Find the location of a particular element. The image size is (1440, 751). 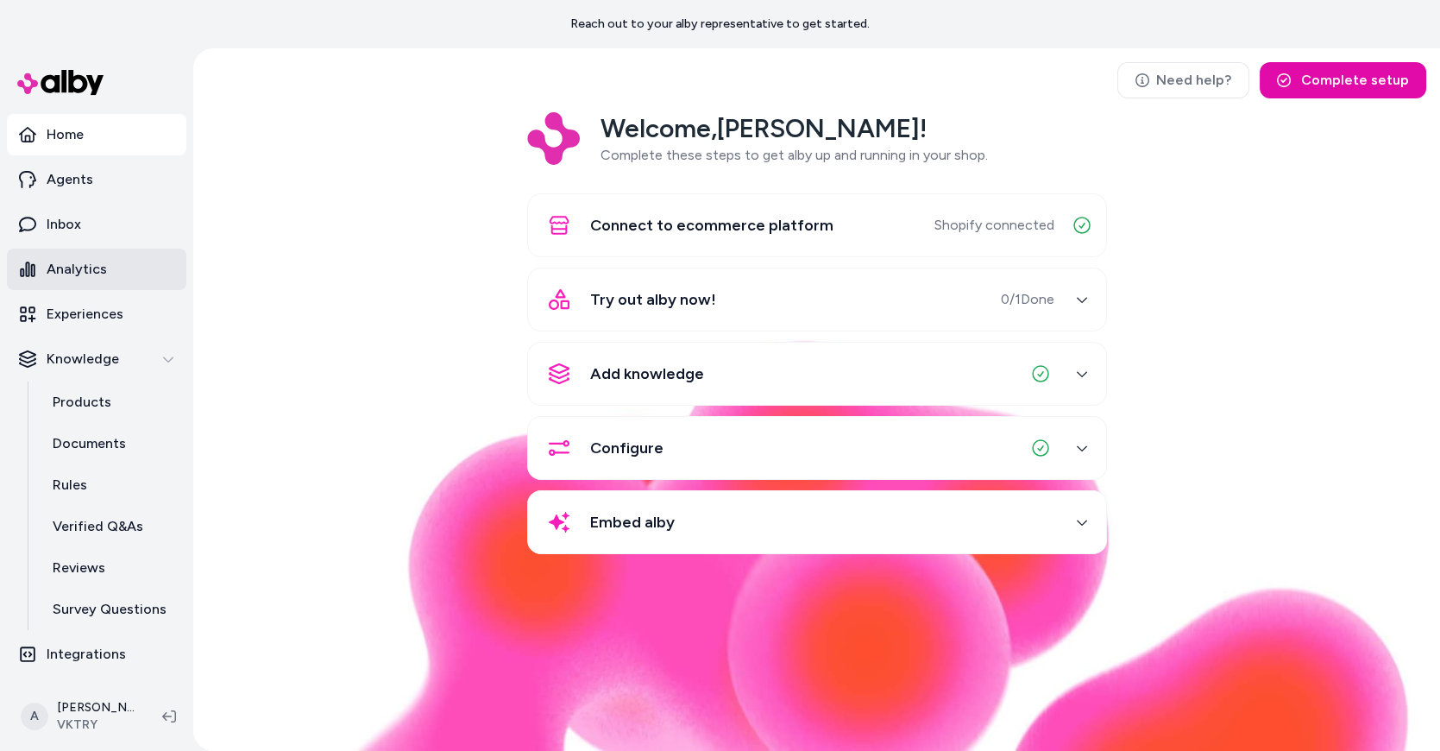

a: Verified Q&As is located at coordinates (110, 526).